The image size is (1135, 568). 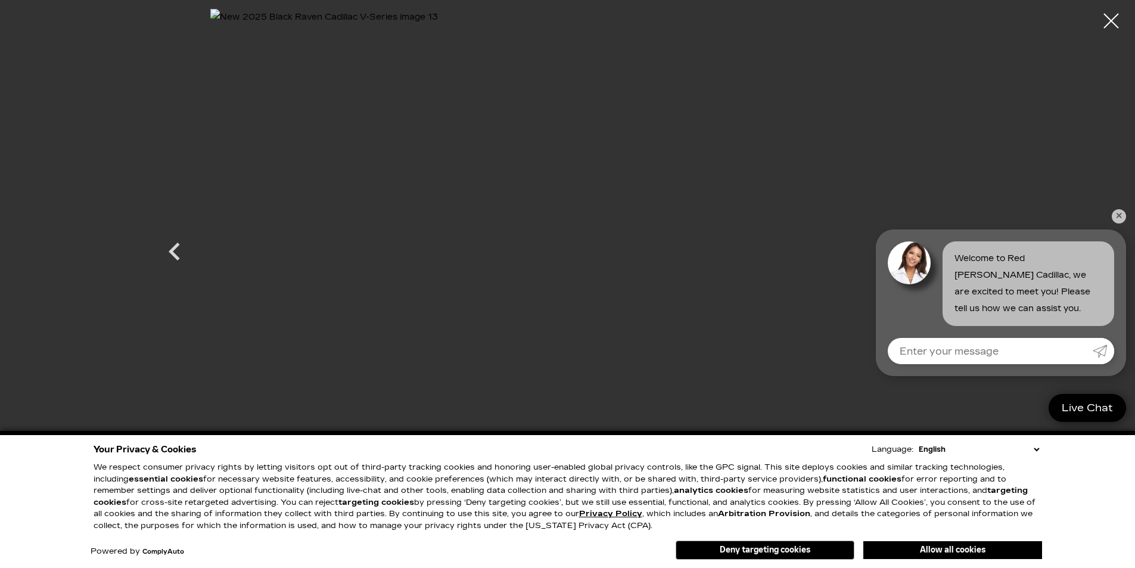 I want to click on img: New 2025 Black Raven Cadillac V-Series image 13, so click(x=568, y=241).